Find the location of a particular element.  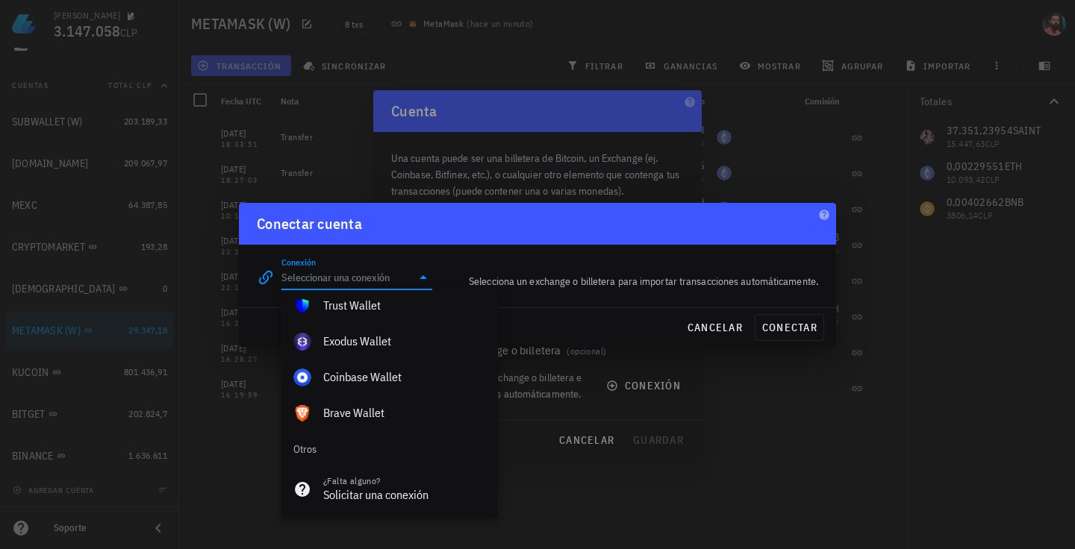

button: cancelar is located at coordinates (714, 328).